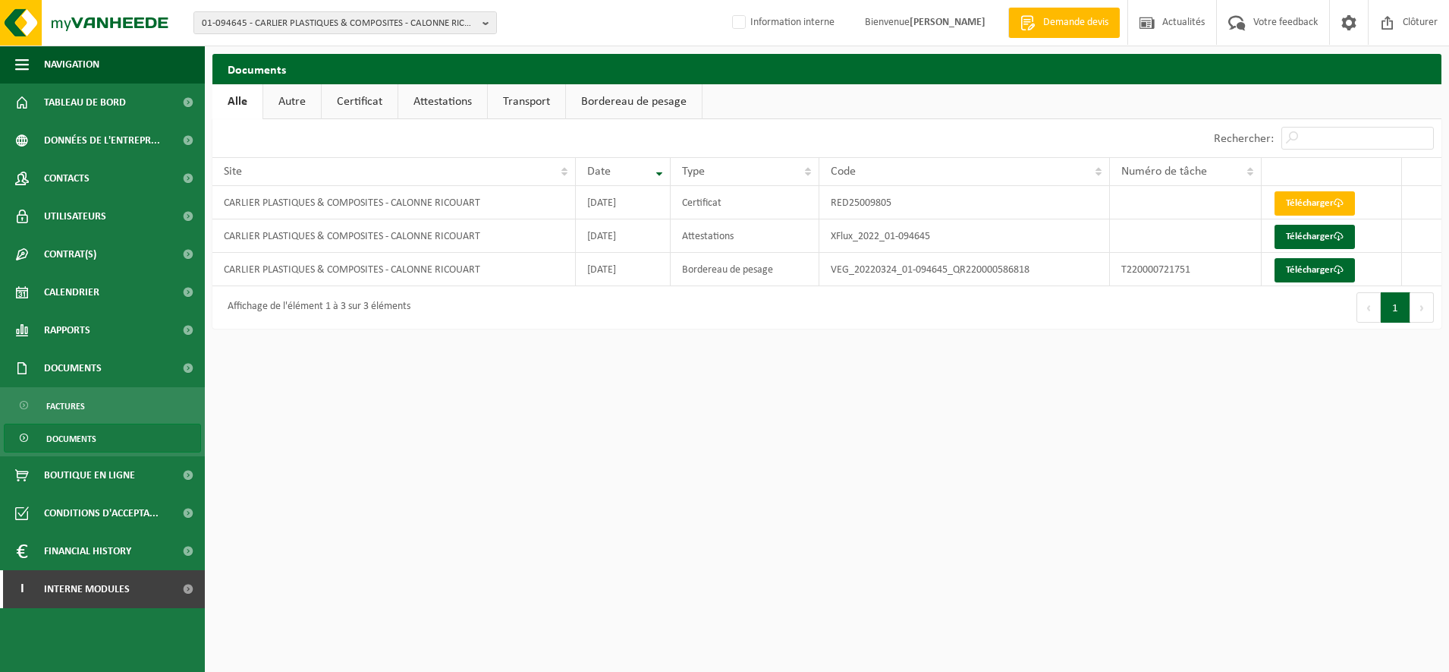  Describe the element at coordinates (101, 513) in the screenshot. I see `span: Conditions d'accepta...` at that location.